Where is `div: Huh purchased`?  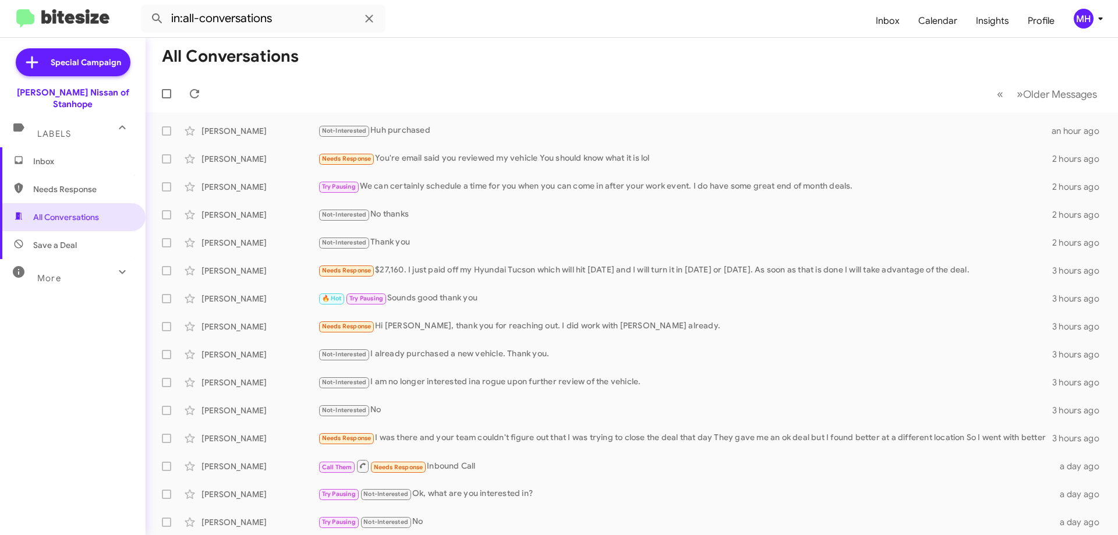 div: Huh purchased is located at coordinates (685, 130).